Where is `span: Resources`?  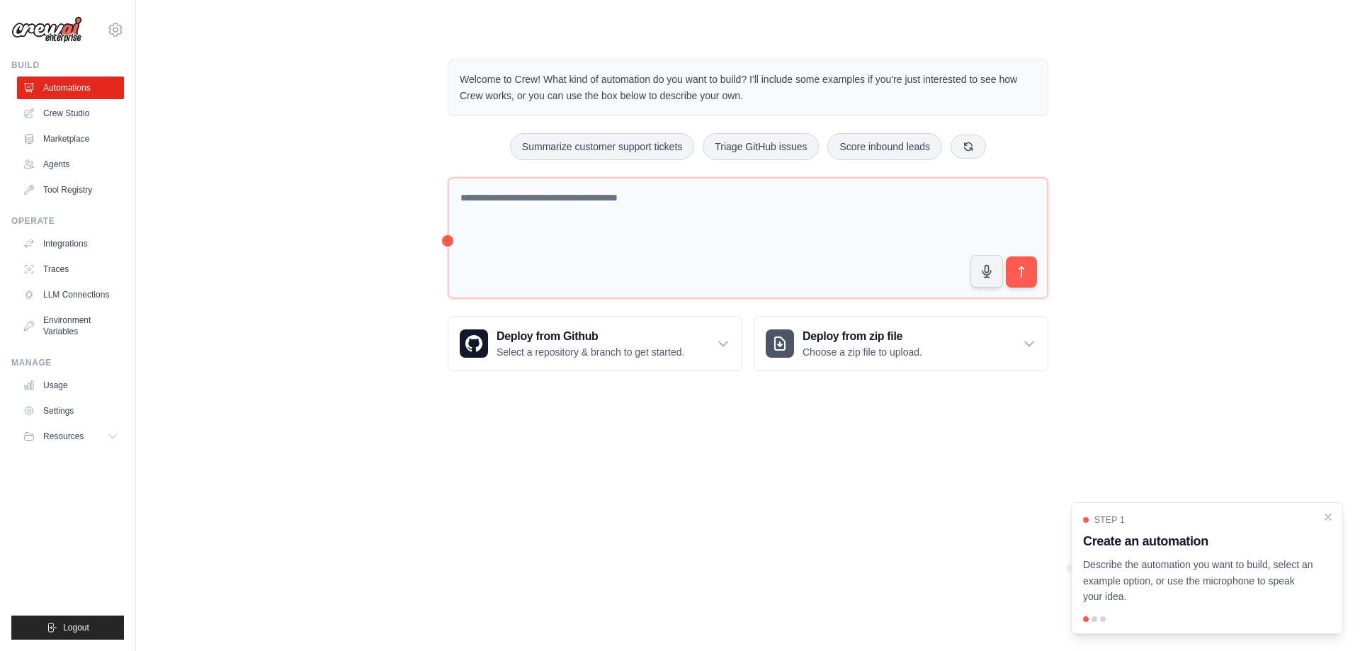
span: Resources is located at coordinates (63, 436).